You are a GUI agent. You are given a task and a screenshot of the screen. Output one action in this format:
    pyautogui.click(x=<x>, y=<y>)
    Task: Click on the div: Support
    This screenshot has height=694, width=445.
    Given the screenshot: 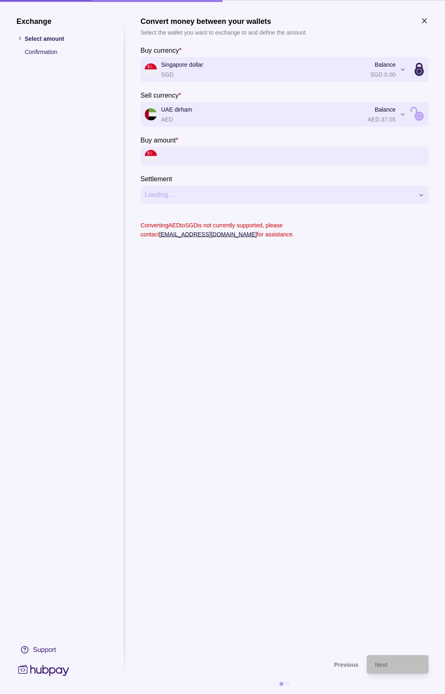 What is the action you would take?
    pyautogui.click(x=44, y=650)
    